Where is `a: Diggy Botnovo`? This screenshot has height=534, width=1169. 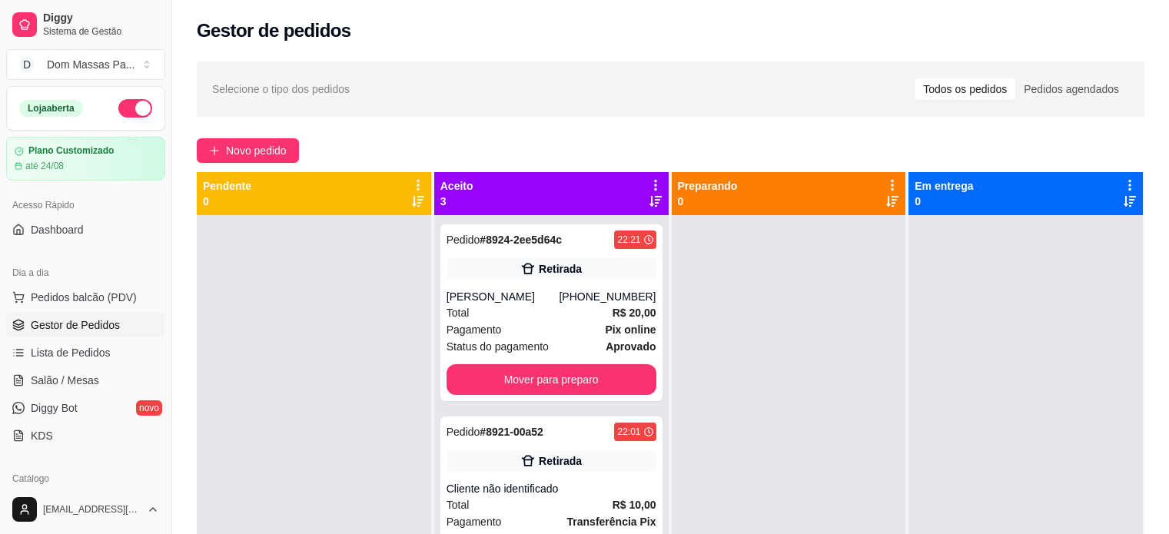 a: Diggy Botnovo is located at coordinates (85, 408).